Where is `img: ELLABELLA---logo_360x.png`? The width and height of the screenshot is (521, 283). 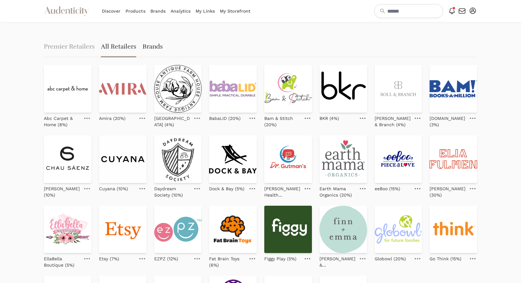
img: ELLABELLA---logo_360x.png is located at coordinates (67, 229).